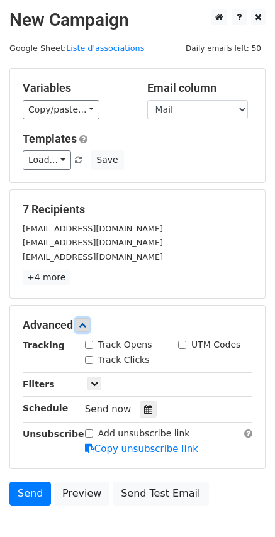  Describe the element at coordinates (125, 345) in the screenshot. I see `label: Track Opens` at that location.